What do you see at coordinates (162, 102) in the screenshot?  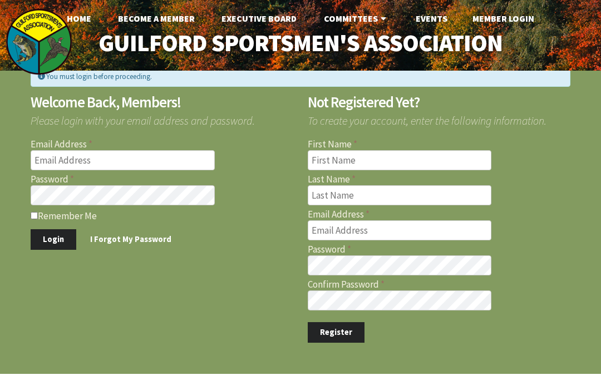 I see `h2: Welcome Back, Members!` at bounding box center [162, 102].